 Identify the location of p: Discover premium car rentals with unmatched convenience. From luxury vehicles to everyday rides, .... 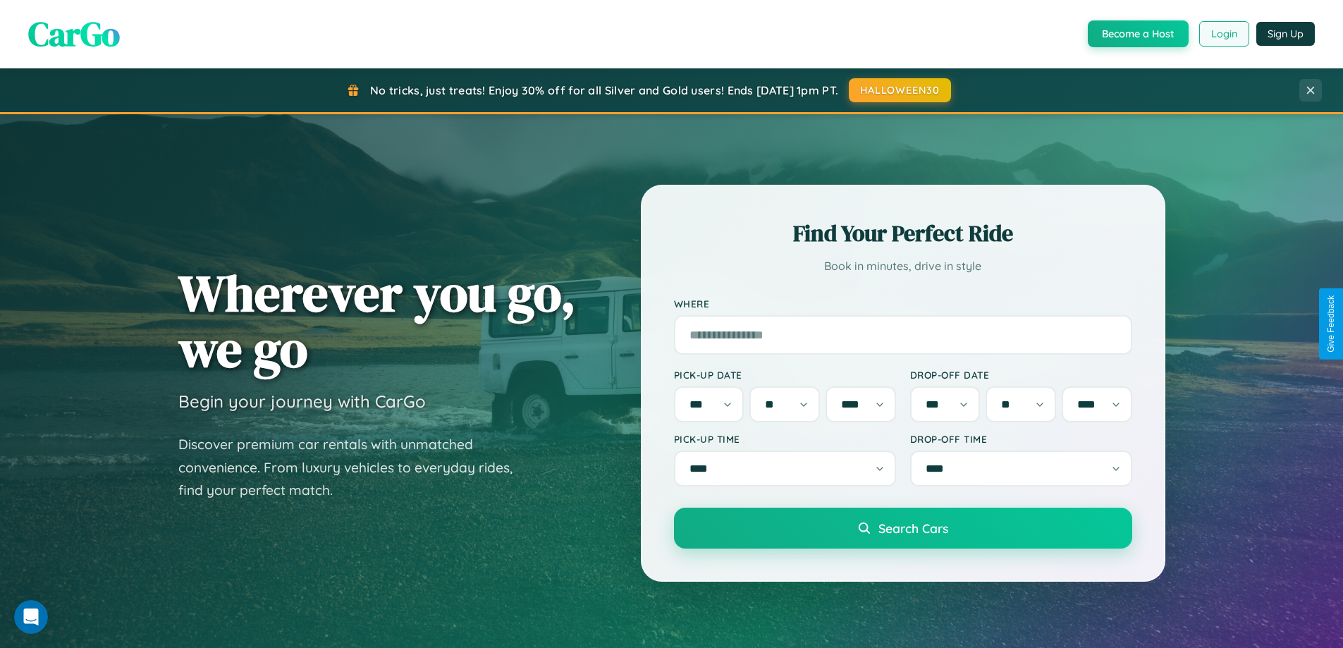
(355, 468).